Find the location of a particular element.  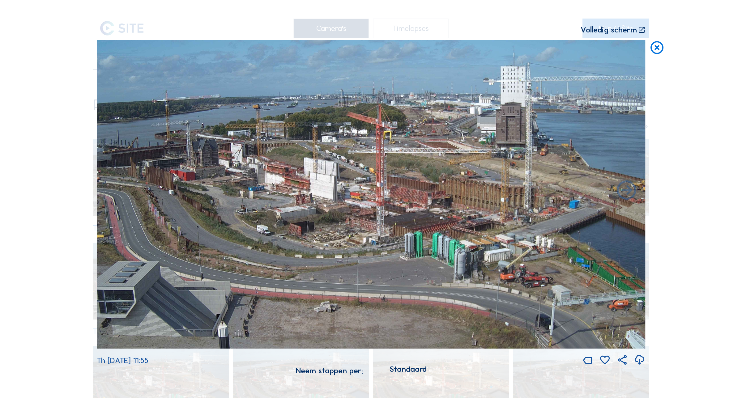

div: Volledig scherm is located at coordinates (609, 30).